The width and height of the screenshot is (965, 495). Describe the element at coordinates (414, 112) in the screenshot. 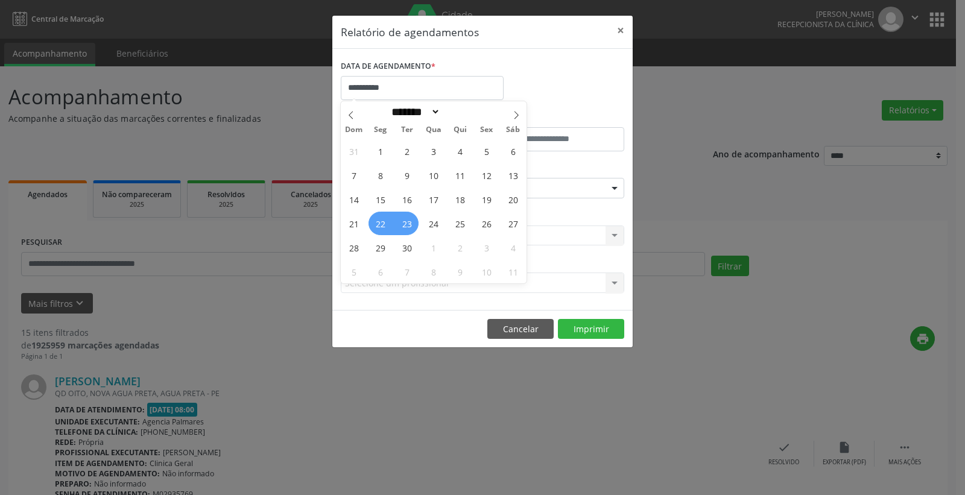

I see `select: Month` at that location.